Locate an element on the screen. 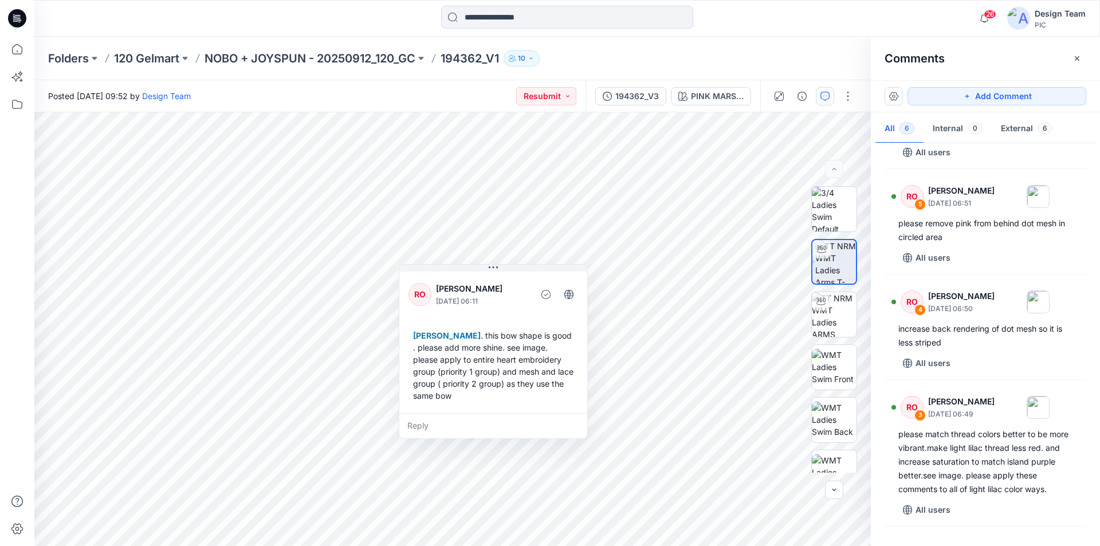  p: Folders is located at coordinates (68, 58).